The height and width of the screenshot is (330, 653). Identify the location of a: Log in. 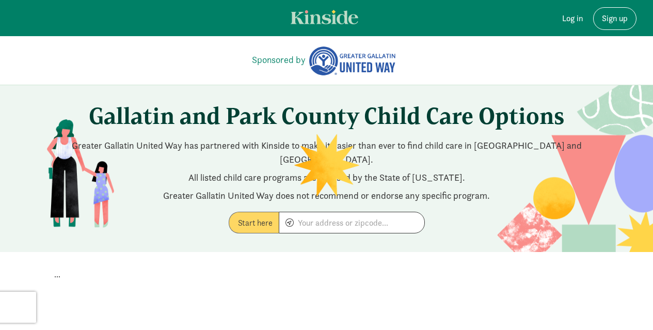
(572, 19).